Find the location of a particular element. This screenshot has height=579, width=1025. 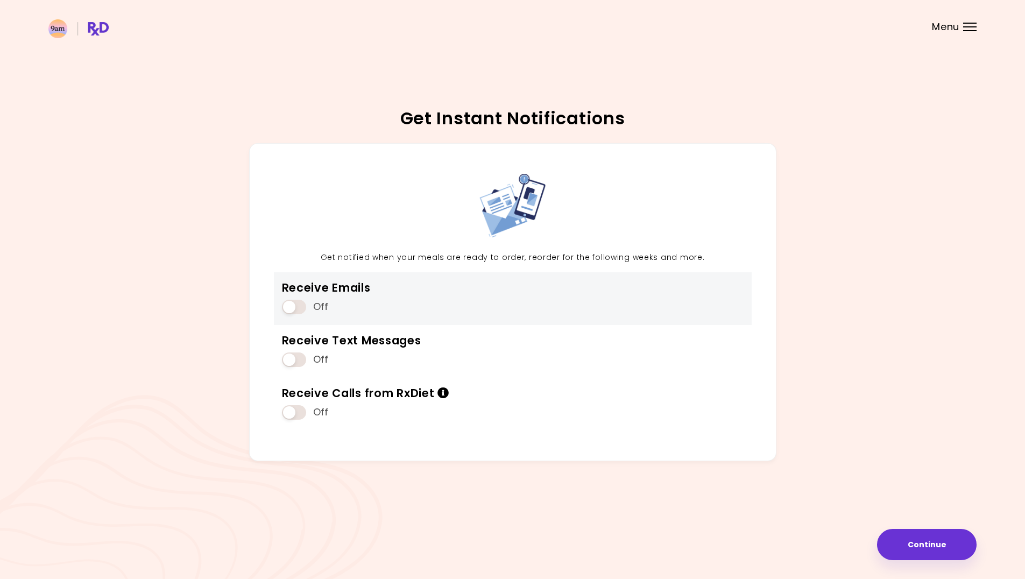

i: Info is located at coordinates (443, 393).